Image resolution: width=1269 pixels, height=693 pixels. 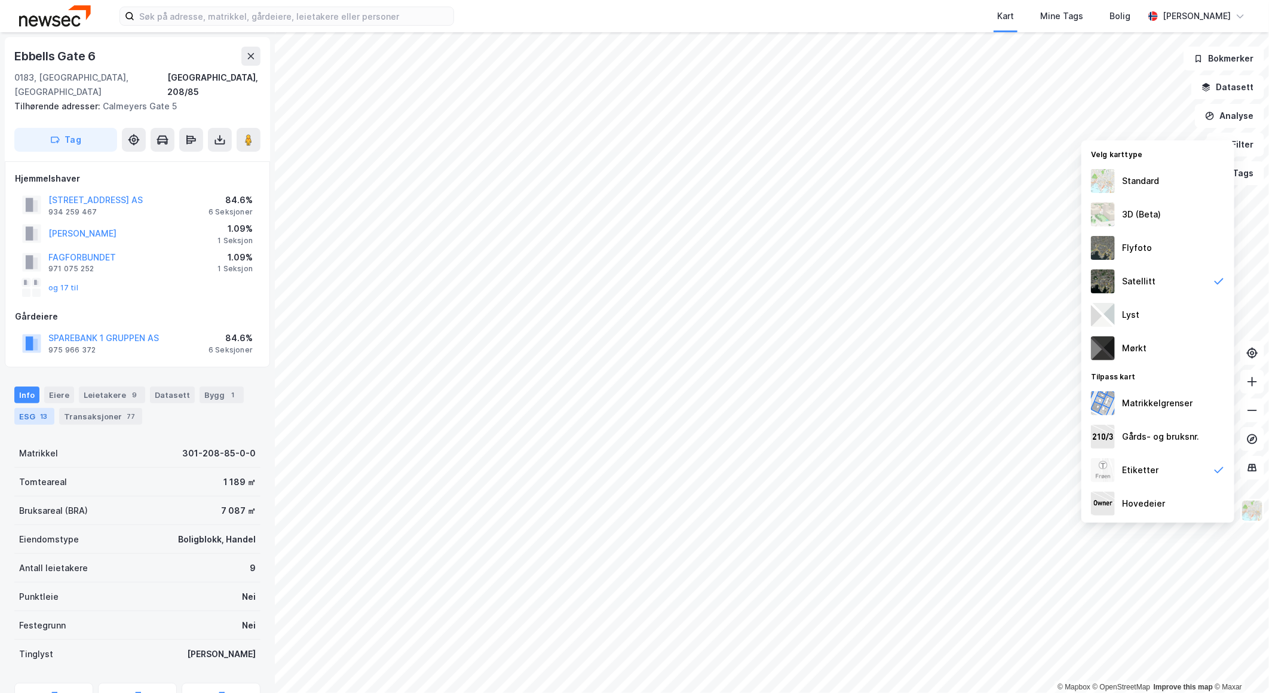 What do you see at coordinates (44, 416) in the screenshot?
I see `div: 13` at bounding box center [44, 416].